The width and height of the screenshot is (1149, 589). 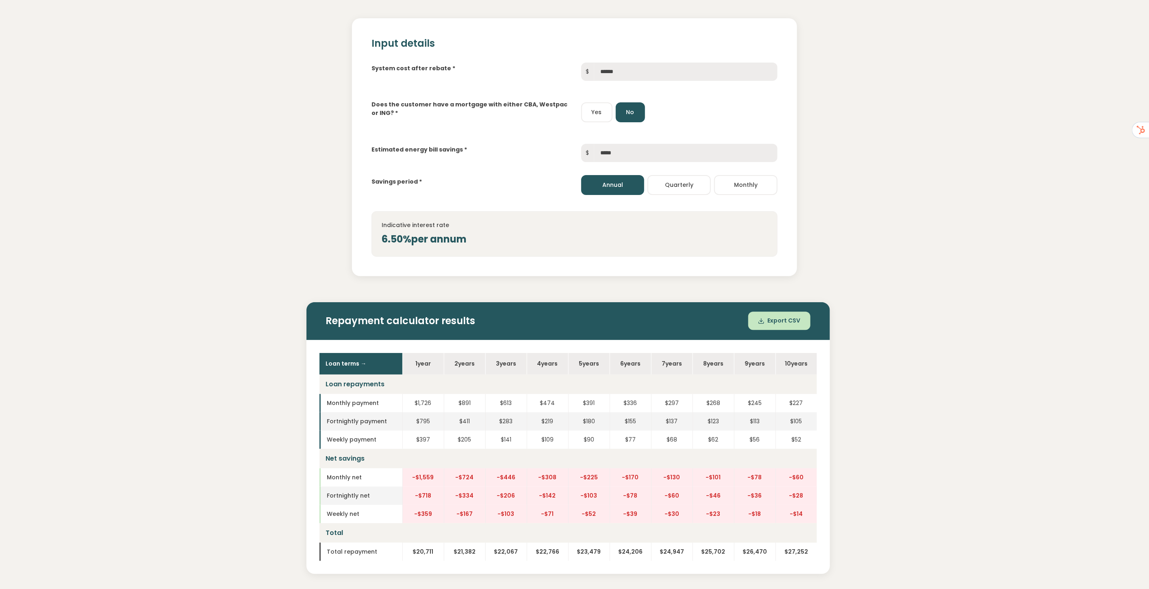 What do you see at coordinates (755, 364) in the screenshot?
I see `th: 9 year s` at bounding box center [755, 364].